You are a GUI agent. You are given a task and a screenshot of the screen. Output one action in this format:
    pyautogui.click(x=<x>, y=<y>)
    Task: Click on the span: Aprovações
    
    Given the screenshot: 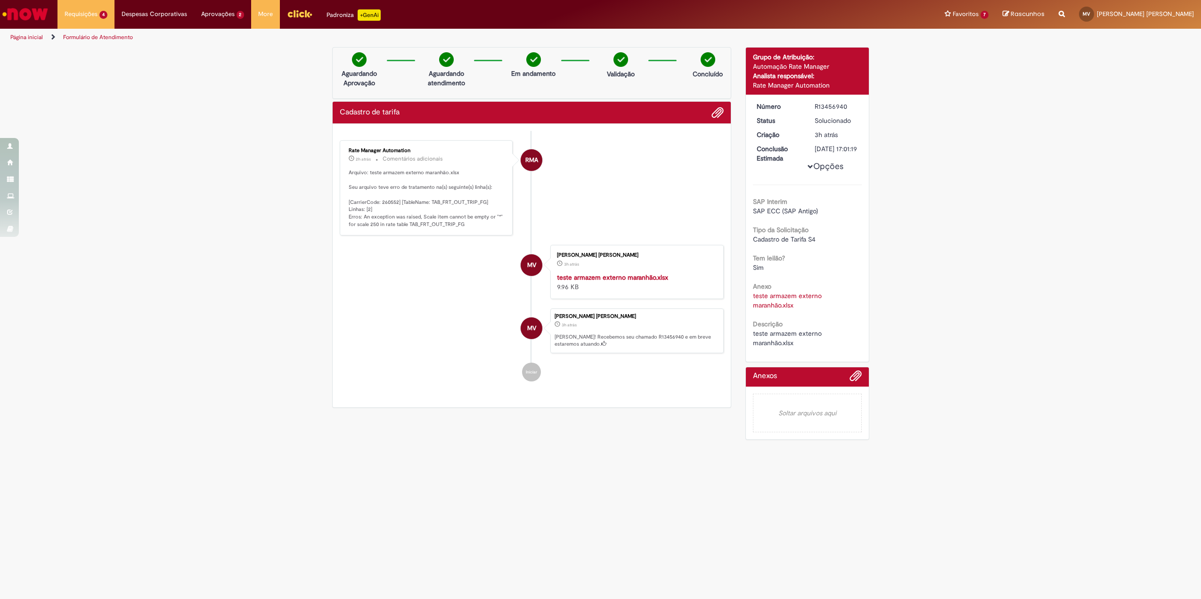 What is the action you would take?
    pyautogui.click(x=218, y=14)
    